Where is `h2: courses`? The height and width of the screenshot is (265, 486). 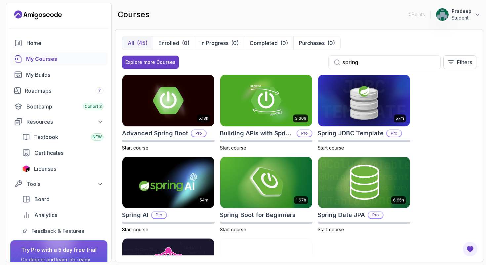 h2: courses is located at coordinates (134, 15).